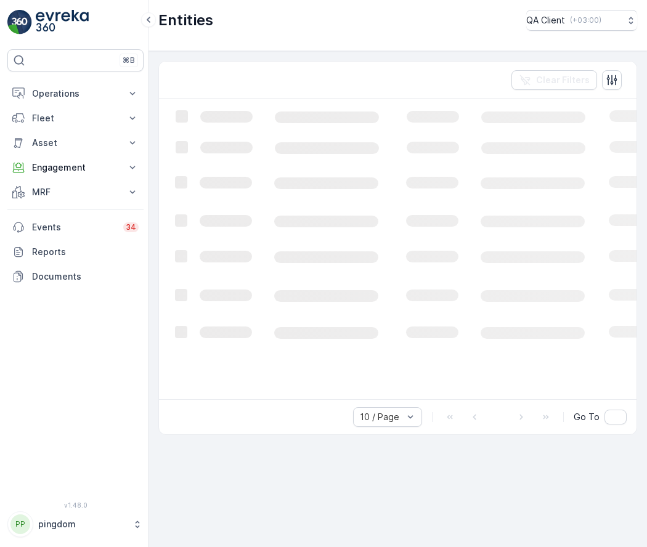  Describe the element at coordinates (563, 80) in the screenshot. I see `p: Clear Filters` at that location.